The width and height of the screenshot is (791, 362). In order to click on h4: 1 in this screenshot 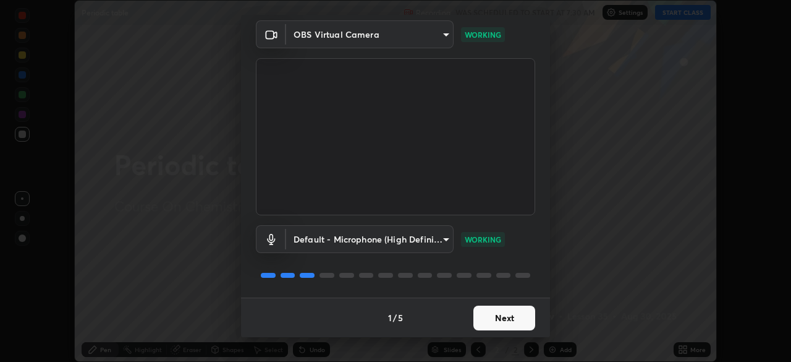, I will do `click(390, 317)`.